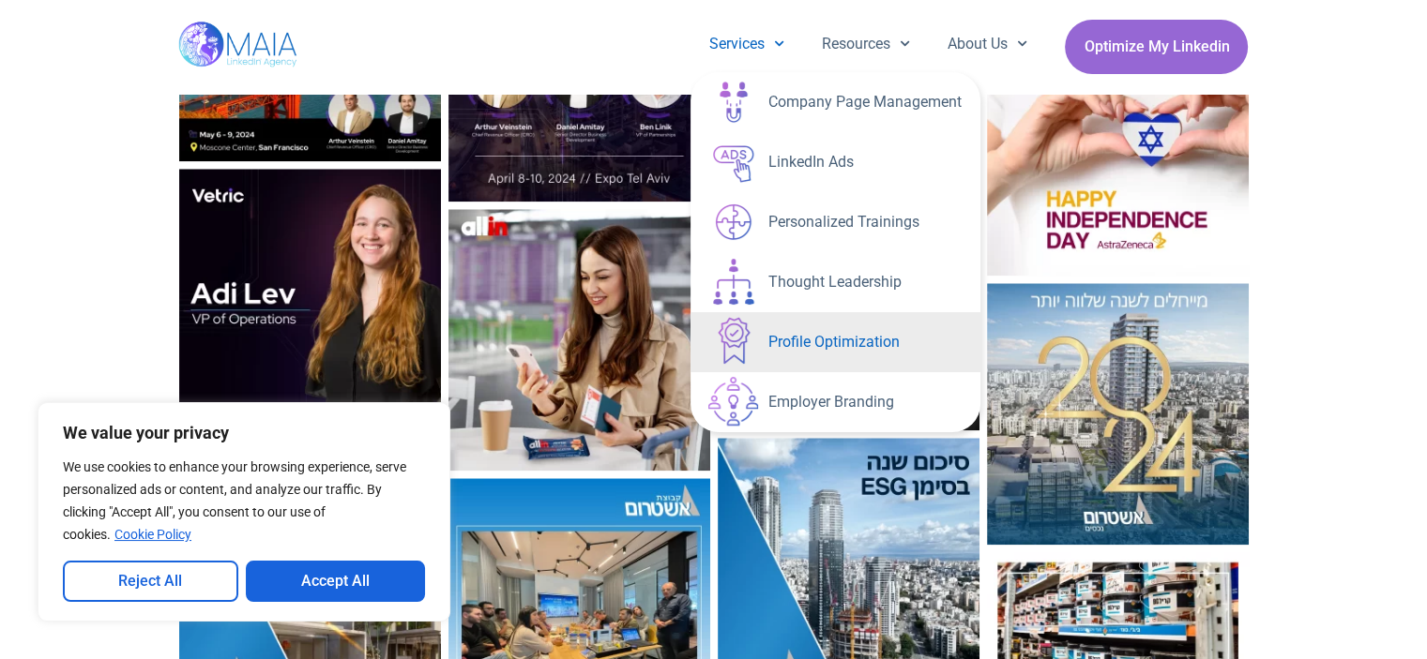 This screenshot has height=659, width=1427. Describe the element at coordinates (835, 342) in the screenshot. I see `a: Profile Optimization` at that location.